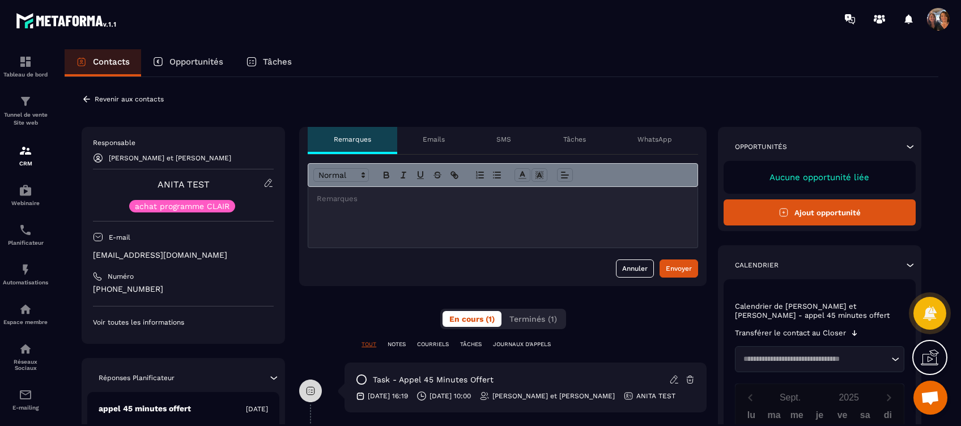  I want to click on a: Tâches, so click(268, 63).